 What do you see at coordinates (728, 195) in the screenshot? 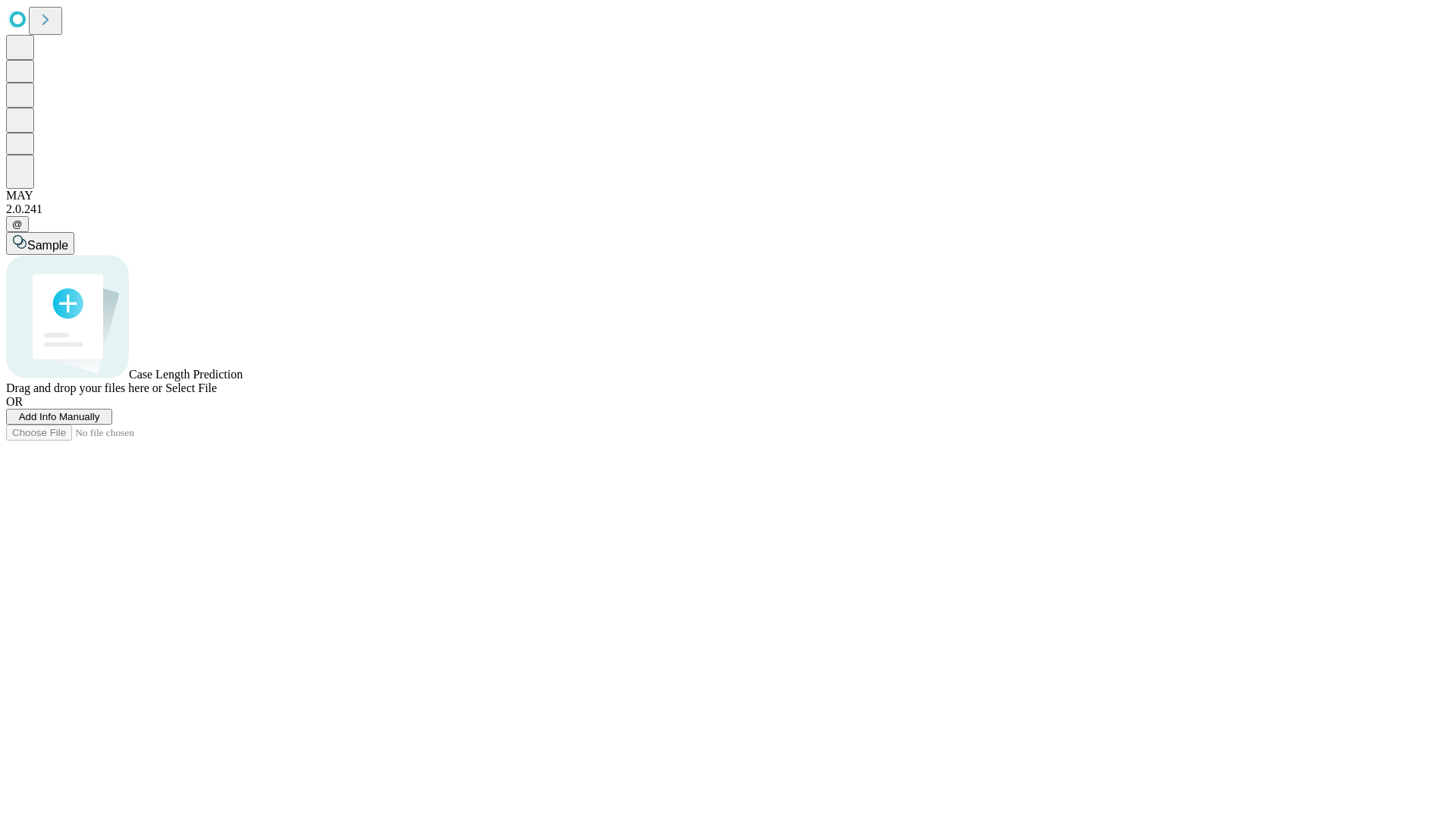
I see `div: MAY` at bounding box center [728, 195].